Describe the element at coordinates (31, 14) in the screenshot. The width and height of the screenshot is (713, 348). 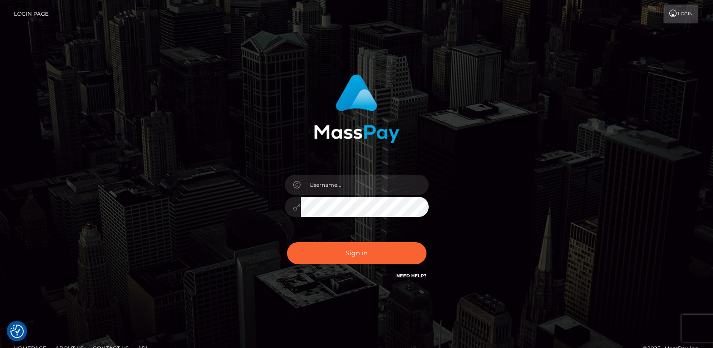
I see `a: Login Page` at that location.